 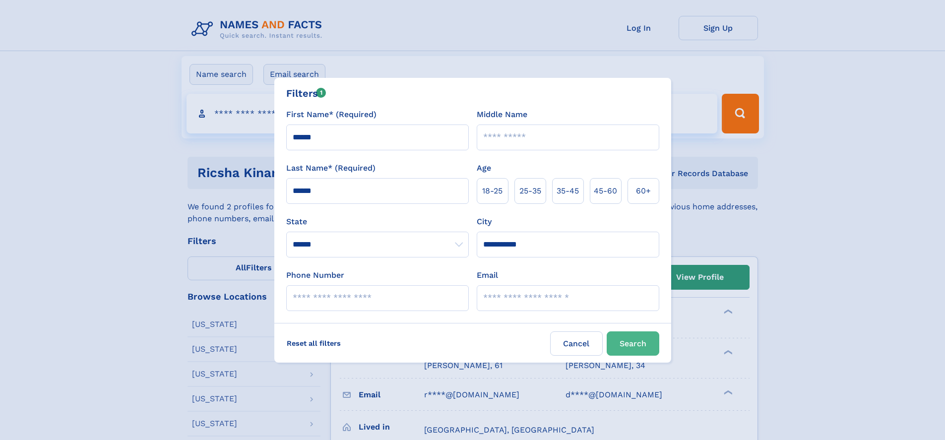 What do you see at coordinates (633, 343) in the screenshot?
I see `button: Search` at bounding box center [633, 343].